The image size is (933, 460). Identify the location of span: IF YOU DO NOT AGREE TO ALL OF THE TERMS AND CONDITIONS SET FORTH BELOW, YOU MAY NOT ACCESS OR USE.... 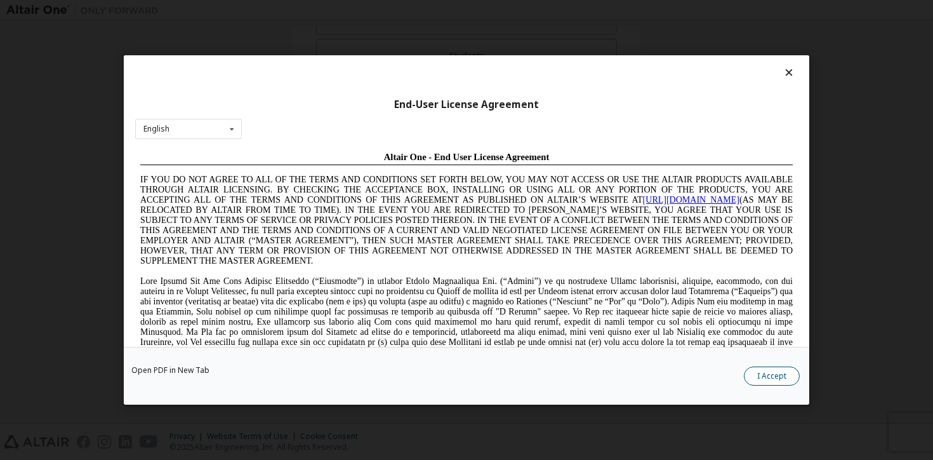
(331, 73).